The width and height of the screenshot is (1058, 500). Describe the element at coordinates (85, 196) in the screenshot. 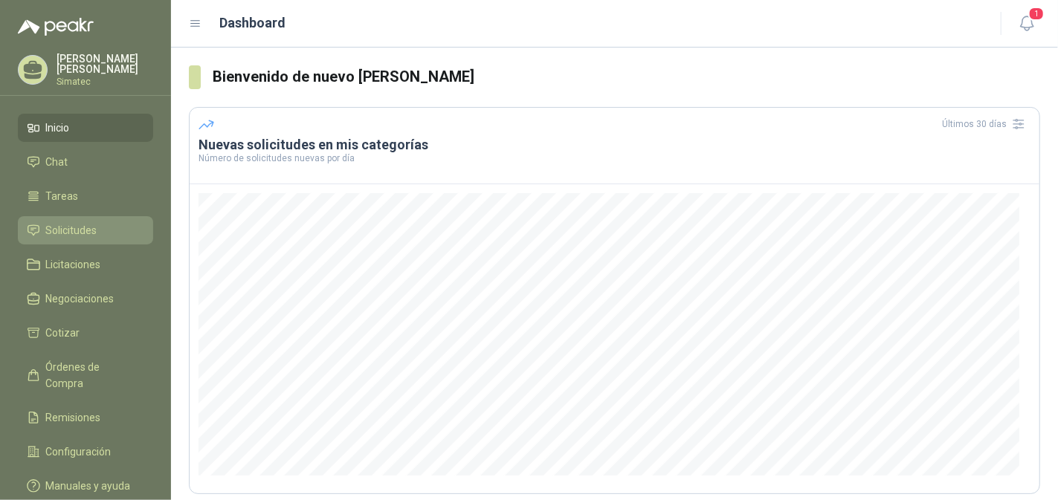

I see `a: Tareas` at that location.